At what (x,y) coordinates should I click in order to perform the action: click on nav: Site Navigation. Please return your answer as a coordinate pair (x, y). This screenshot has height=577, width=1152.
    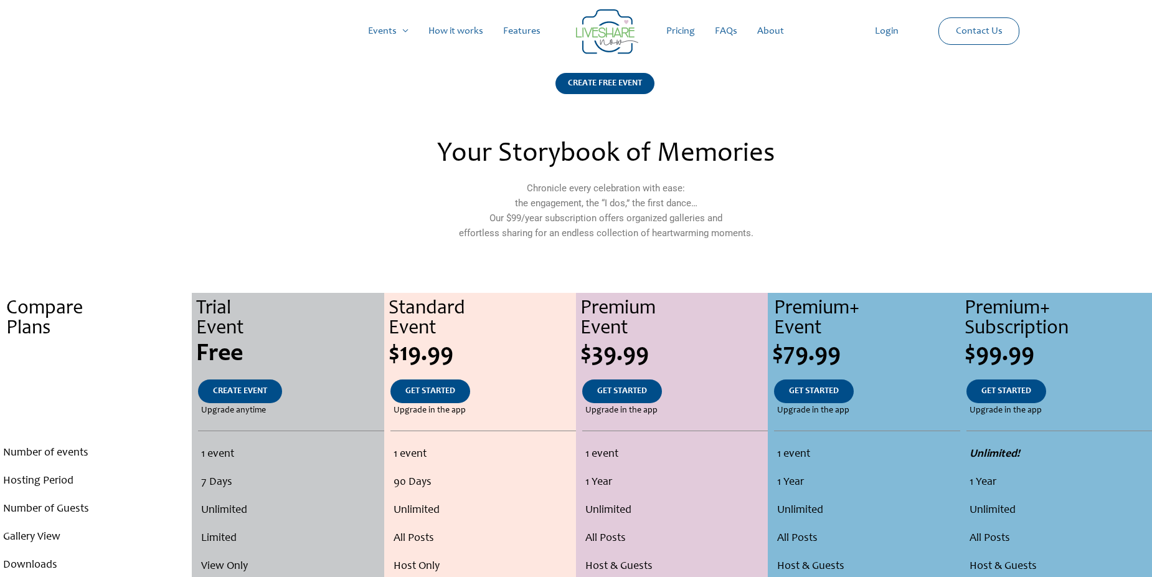
    Looking at the image, I should click on (576, 31).